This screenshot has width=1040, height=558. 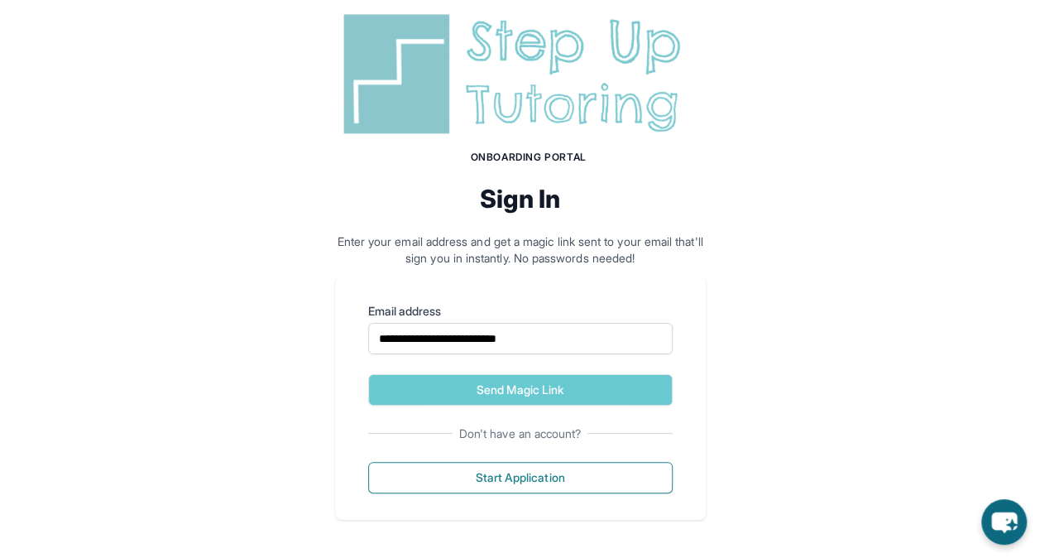 What do you see at coordinates (520, 311) in the screenshot?
I see `label: Email address` at bounding box center [520, 311].